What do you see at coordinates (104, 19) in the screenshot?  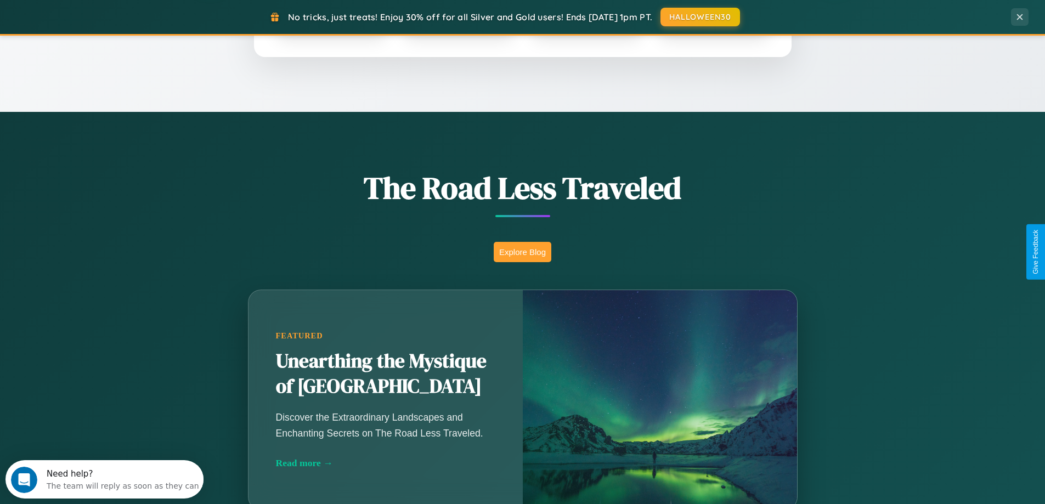 I see `div: Open Intercom Messenger` at bounding box center [104, 19].